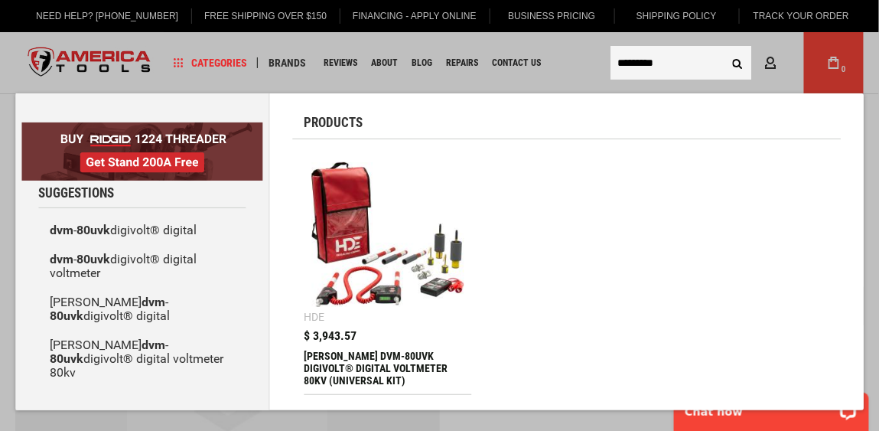 This screenshot has height=431, width=879. I want to click on a: dvm-80uvkdigivolt® digital voltmeter, so click(142, 266).